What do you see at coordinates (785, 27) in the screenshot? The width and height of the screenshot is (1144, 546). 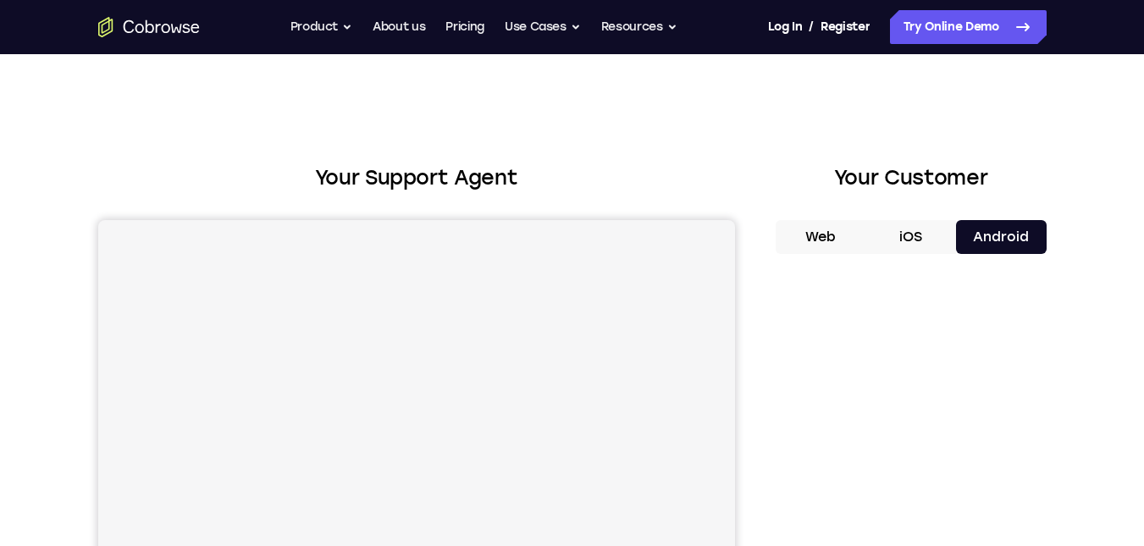 I see `a: Log In` at bounding box center [785, 27].